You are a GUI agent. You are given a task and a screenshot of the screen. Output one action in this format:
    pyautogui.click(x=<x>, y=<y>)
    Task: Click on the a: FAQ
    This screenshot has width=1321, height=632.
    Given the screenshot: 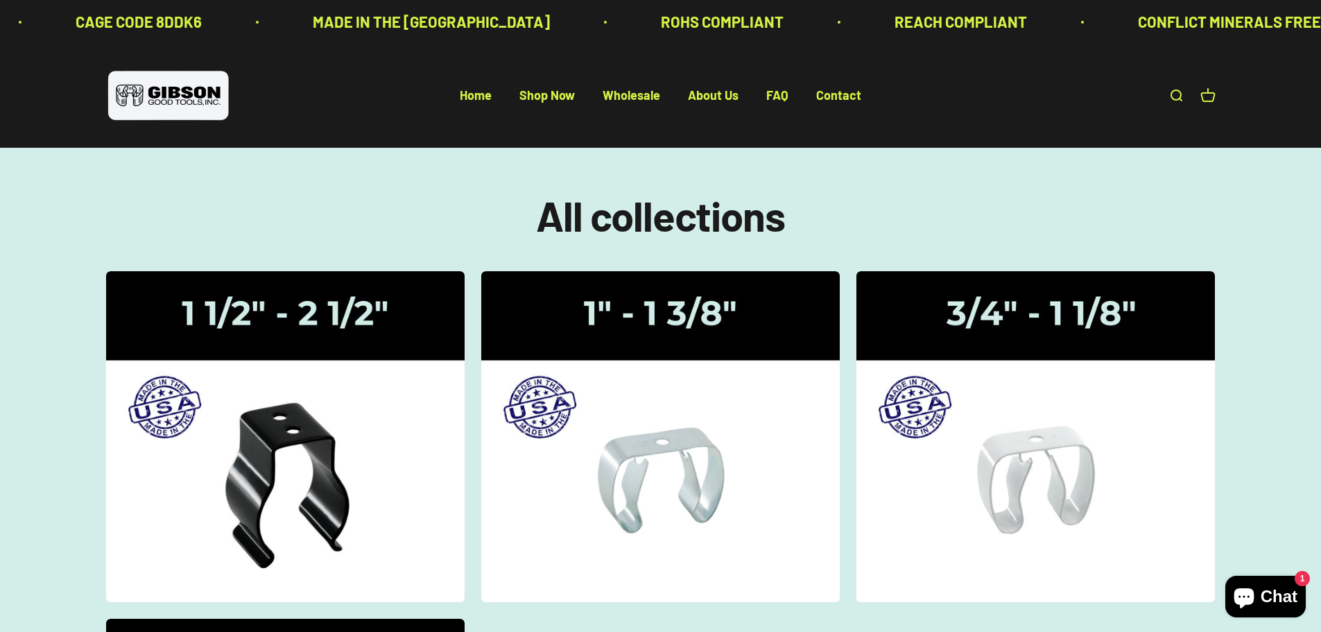 What is the action you would take?
    pyautogui.click(x=777, y=96)
    